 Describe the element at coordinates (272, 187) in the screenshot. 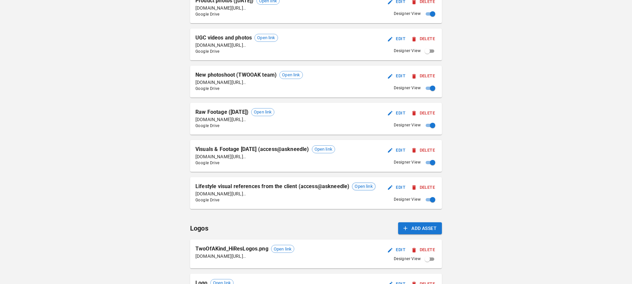

I see `p: Lifestyle visual references from the client (access@askneedle)` at that location.